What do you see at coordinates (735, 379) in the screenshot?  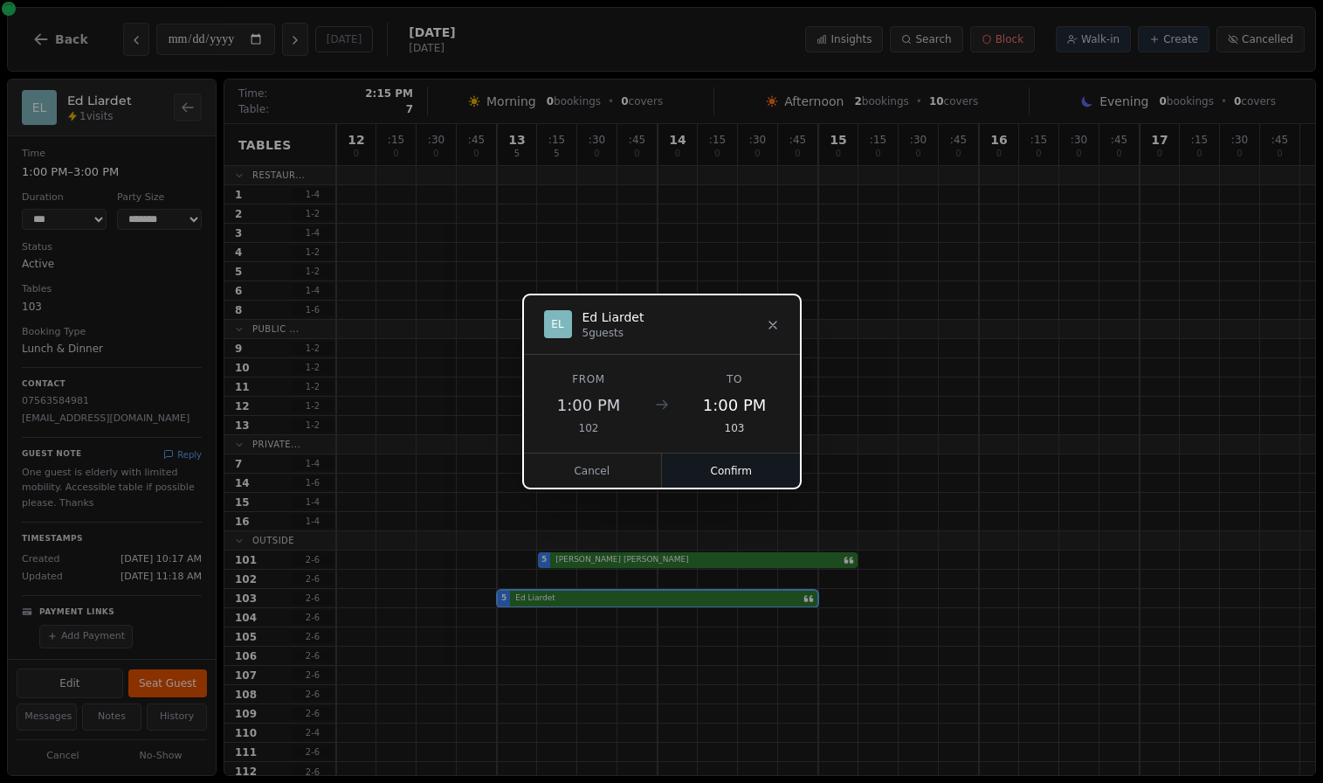 I see `div: To` at bounding box center [735, 379].